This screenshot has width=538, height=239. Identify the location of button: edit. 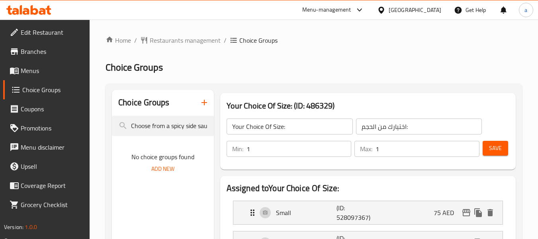
(467, 212).